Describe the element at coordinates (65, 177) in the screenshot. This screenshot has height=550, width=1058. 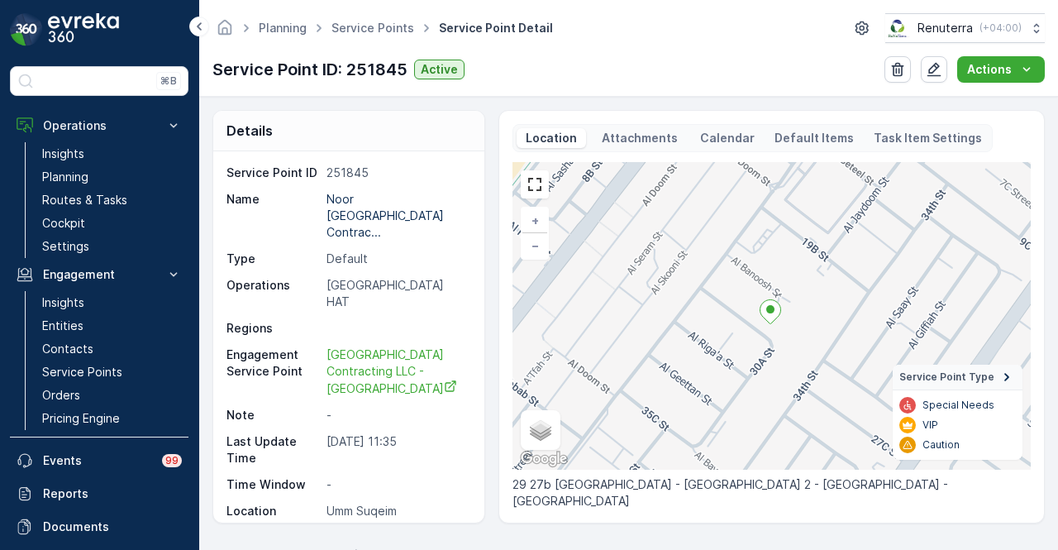
I see `p: Planning` at that location.